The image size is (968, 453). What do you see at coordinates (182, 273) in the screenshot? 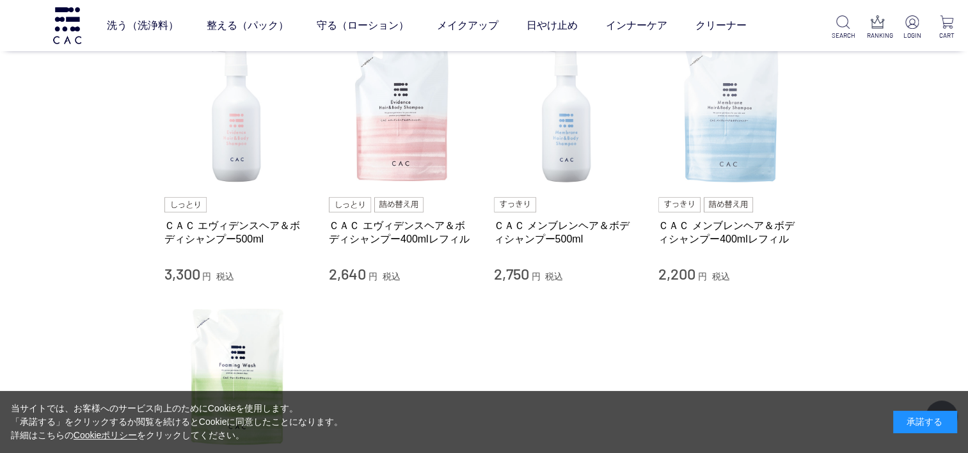
I see `span: 3,300` at bounding box center [182, 273].